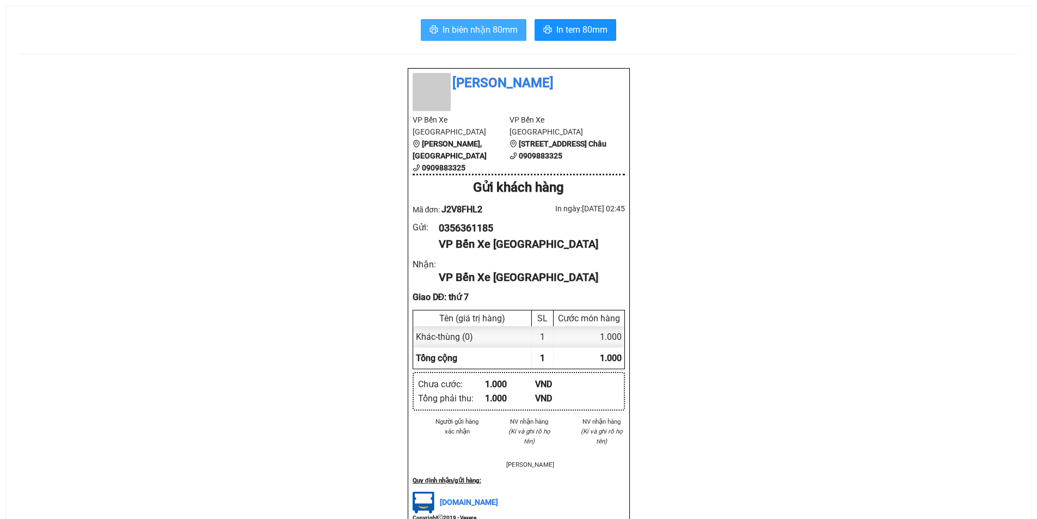  Describe the element at coordinates (582, 29) in the screenshot. I see `span: In tem 80mm` at that location.